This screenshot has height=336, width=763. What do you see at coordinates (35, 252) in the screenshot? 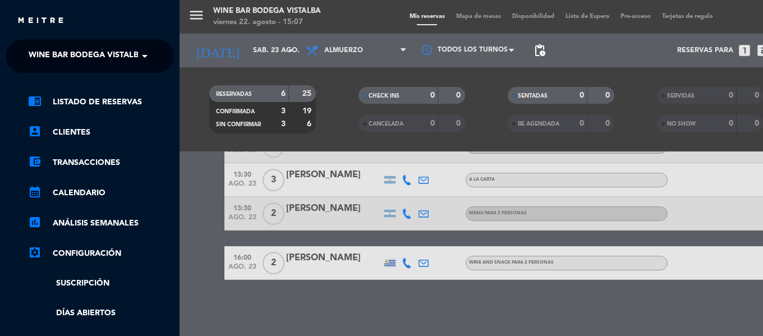
I see `i: settings_applications` at bounding box center [35, 252].